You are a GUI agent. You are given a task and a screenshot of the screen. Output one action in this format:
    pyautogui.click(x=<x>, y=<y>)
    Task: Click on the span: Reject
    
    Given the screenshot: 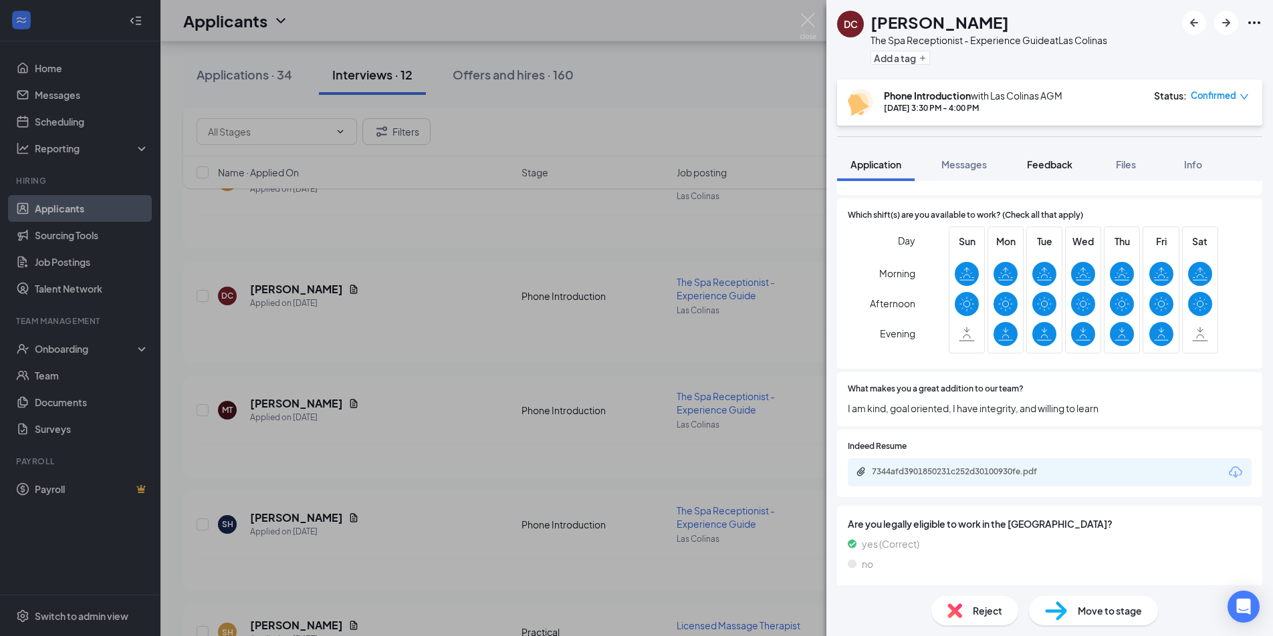 What is the action you would take?
    pyautogui.click(x=987, y=611)
    